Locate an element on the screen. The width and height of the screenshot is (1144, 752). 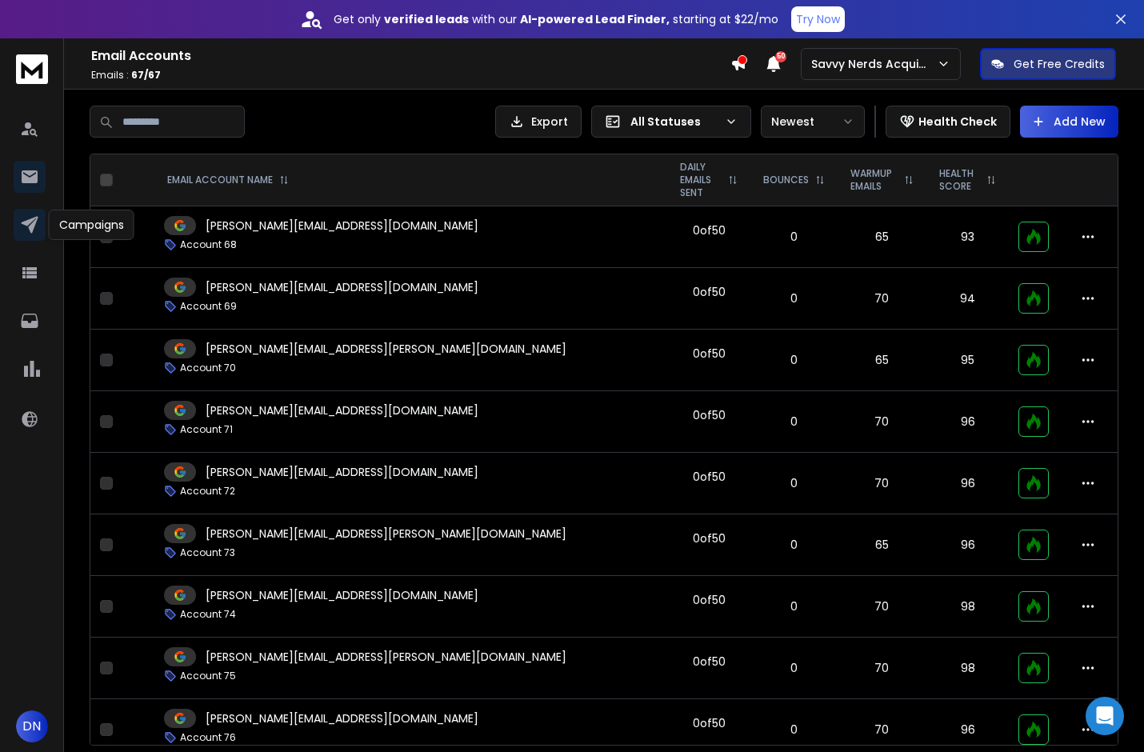
p: Account 72 is located at coordinates (207, 491).